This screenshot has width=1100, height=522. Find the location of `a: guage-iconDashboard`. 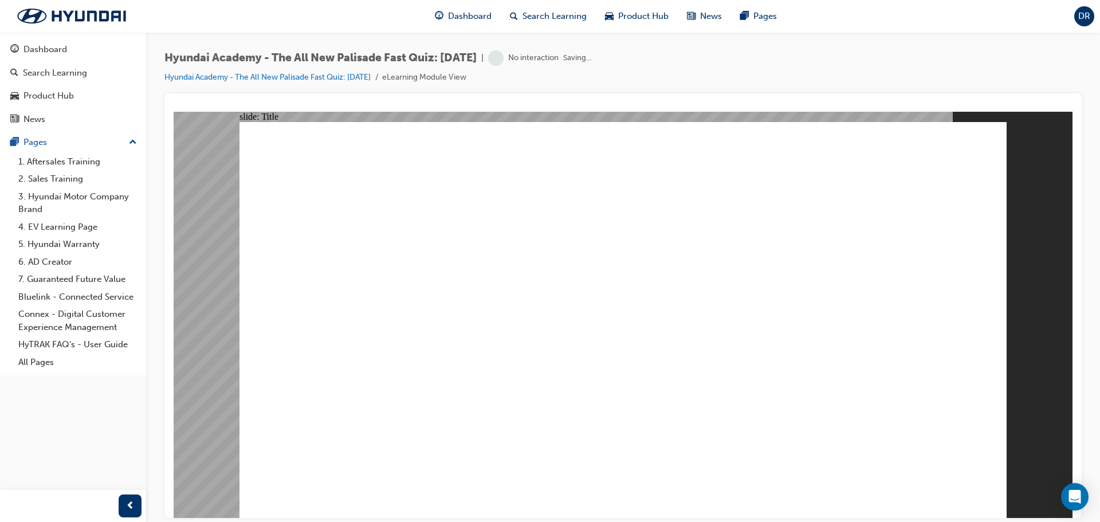

a: guage-iconDashboard is located at coordinates (463, 16).